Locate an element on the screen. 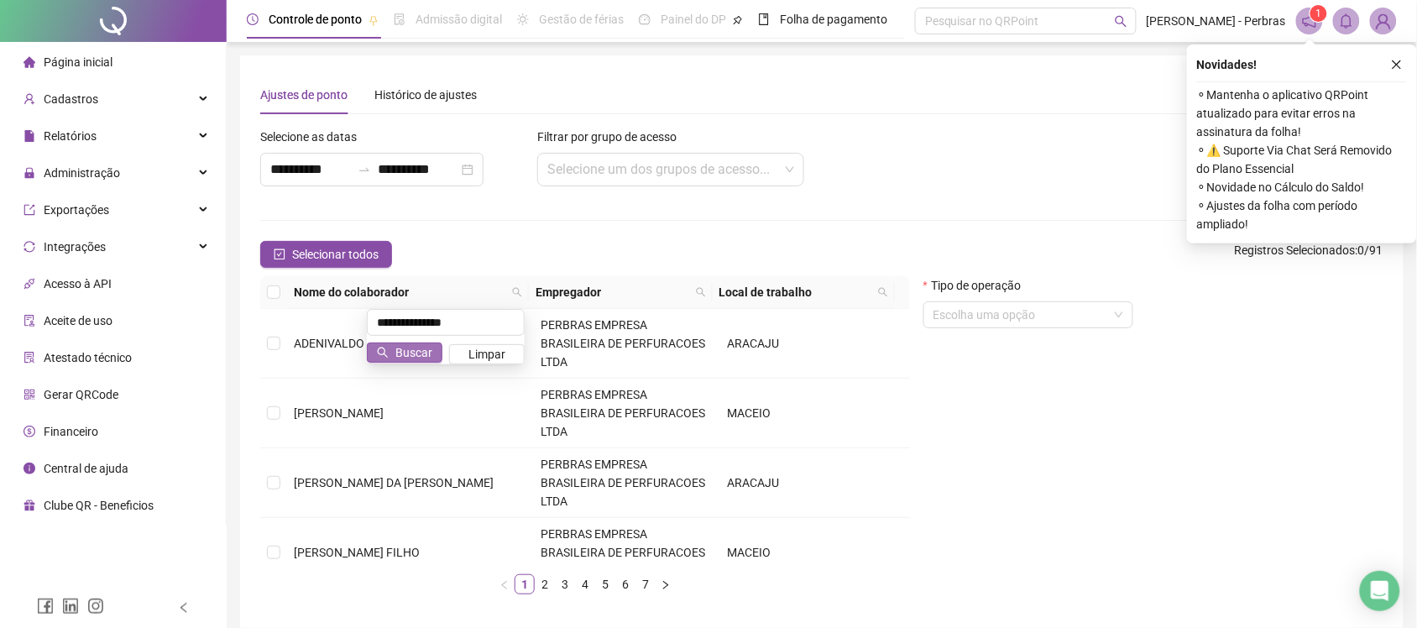 The height and width of the screenshot is (628, 1417). span: Empregador is located at coordinates (612, 292).